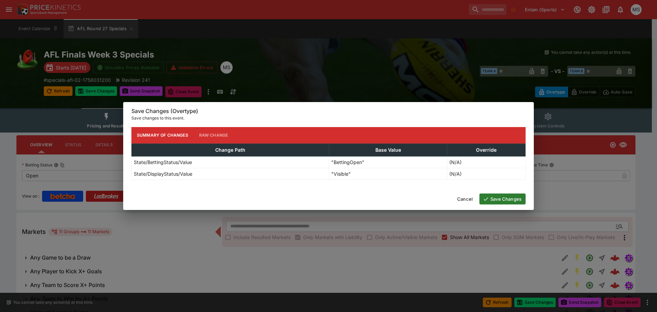 Image resolution: width=657 pixels, height=312 pixels. I want to click on p: Save changes to this event., so click(329, 118).